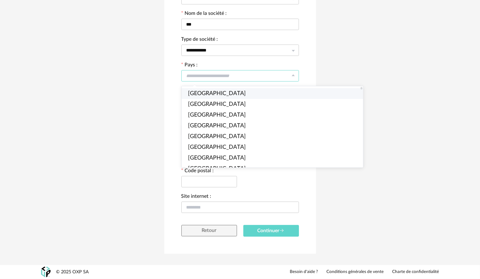 The height and width of the screenshot is (279, 480). What do you see at coordinates (209, 231) in the screenshot?
I see `span: Retour` at bounding box center [209, 231].